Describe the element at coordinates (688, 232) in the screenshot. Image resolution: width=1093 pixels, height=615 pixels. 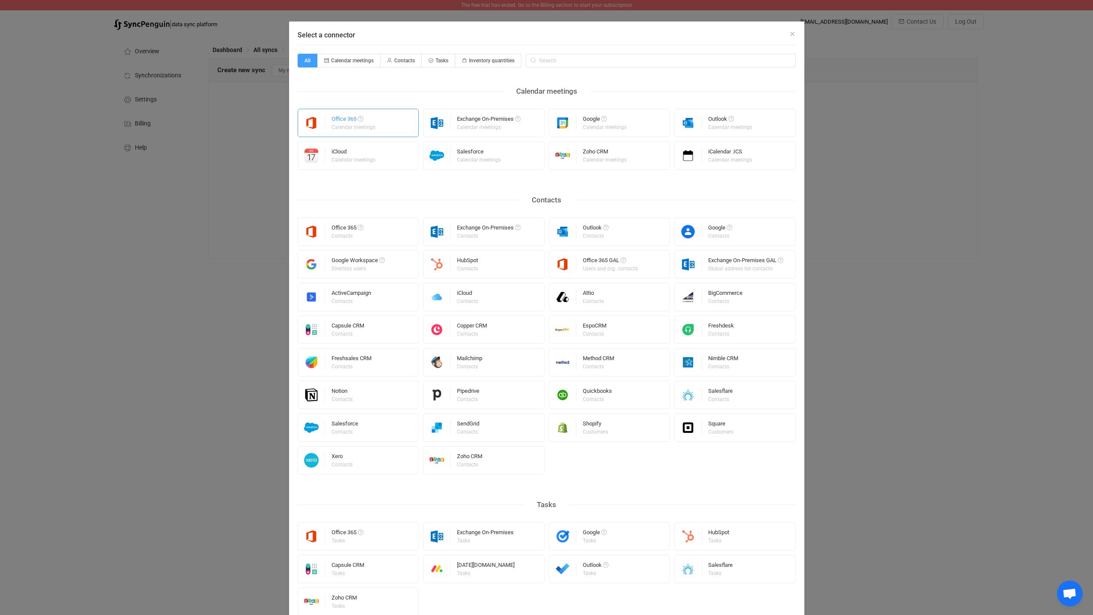
I see `img: google-contacts.png` at that location.